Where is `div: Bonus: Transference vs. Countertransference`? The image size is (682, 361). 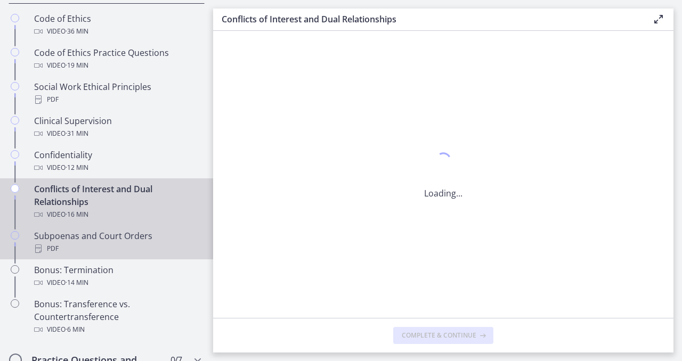 div: Bonus: Transference vs. Countertransference is located at coordinates (117, 317).